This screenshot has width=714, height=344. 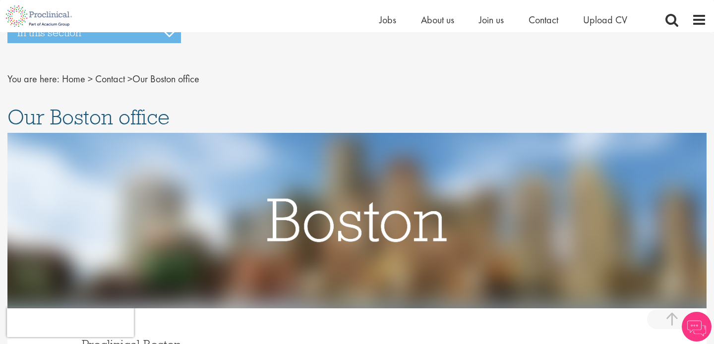 What do you see at coordinates (492, 20) in the screenshot?
I see `a: Join us` at bounding box center [492, 20].